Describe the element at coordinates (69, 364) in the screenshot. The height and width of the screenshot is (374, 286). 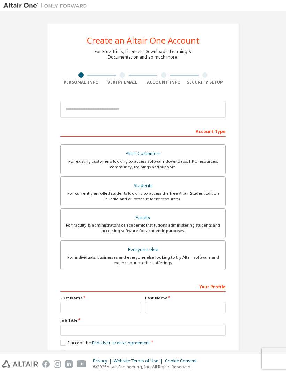
I see `img: linkedin.svg` at that location.